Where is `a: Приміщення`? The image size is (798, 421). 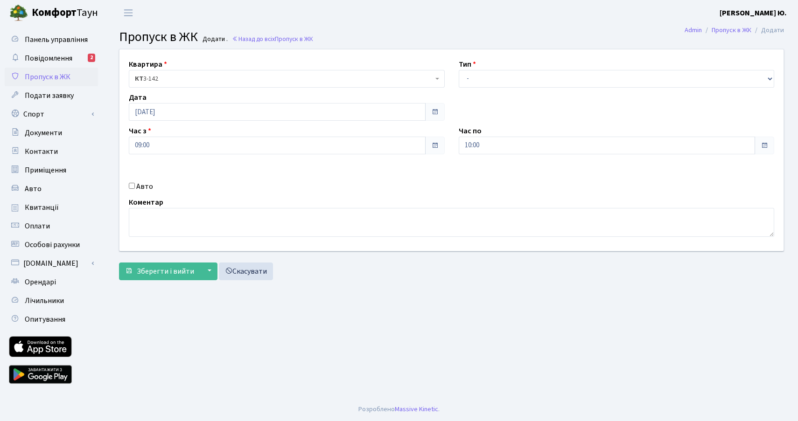
a: Приміщення is located at coordinates (51, 170).